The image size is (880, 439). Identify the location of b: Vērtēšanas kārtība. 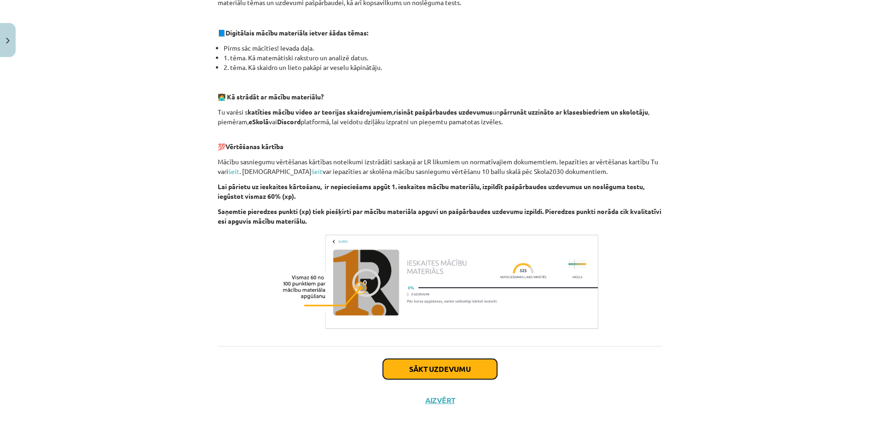
(255, 146).